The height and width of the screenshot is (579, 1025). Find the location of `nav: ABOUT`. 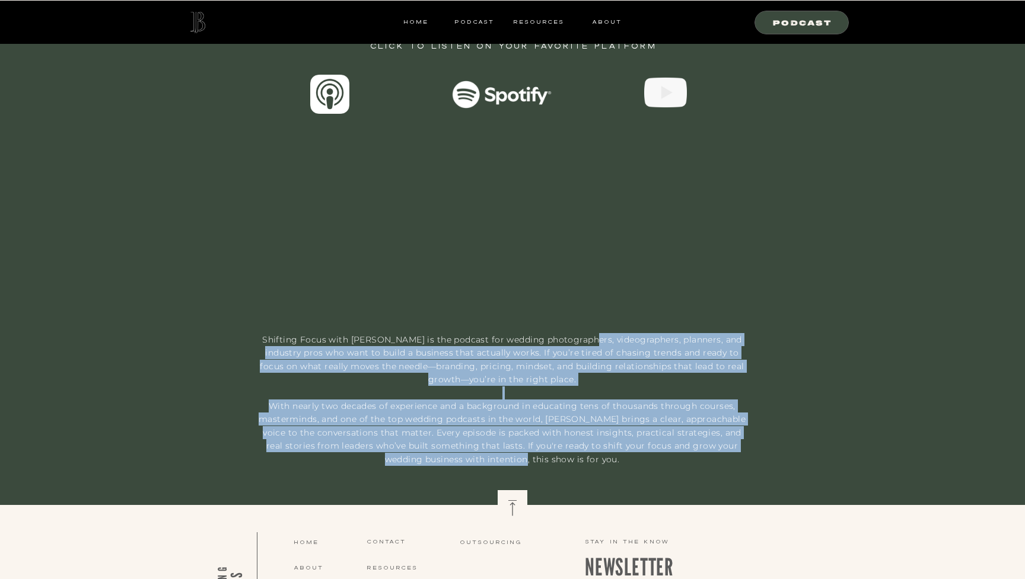

nav: ABOUT is located at coordinates (606, 22).